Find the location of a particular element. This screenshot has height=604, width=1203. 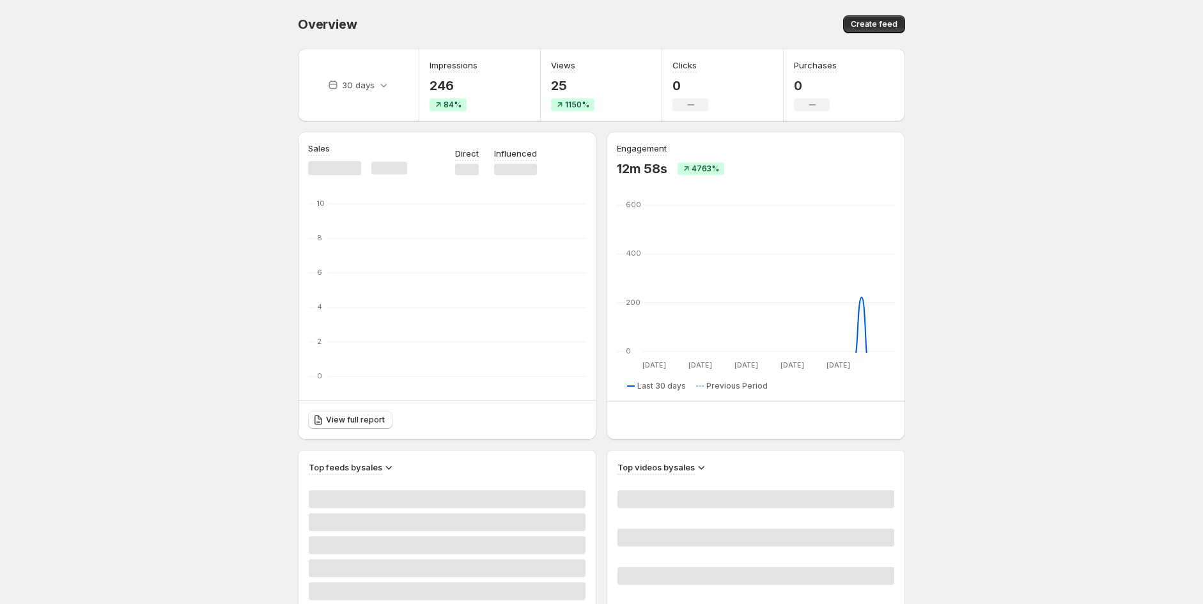

span: Overview is located at coordinates (327, 24).